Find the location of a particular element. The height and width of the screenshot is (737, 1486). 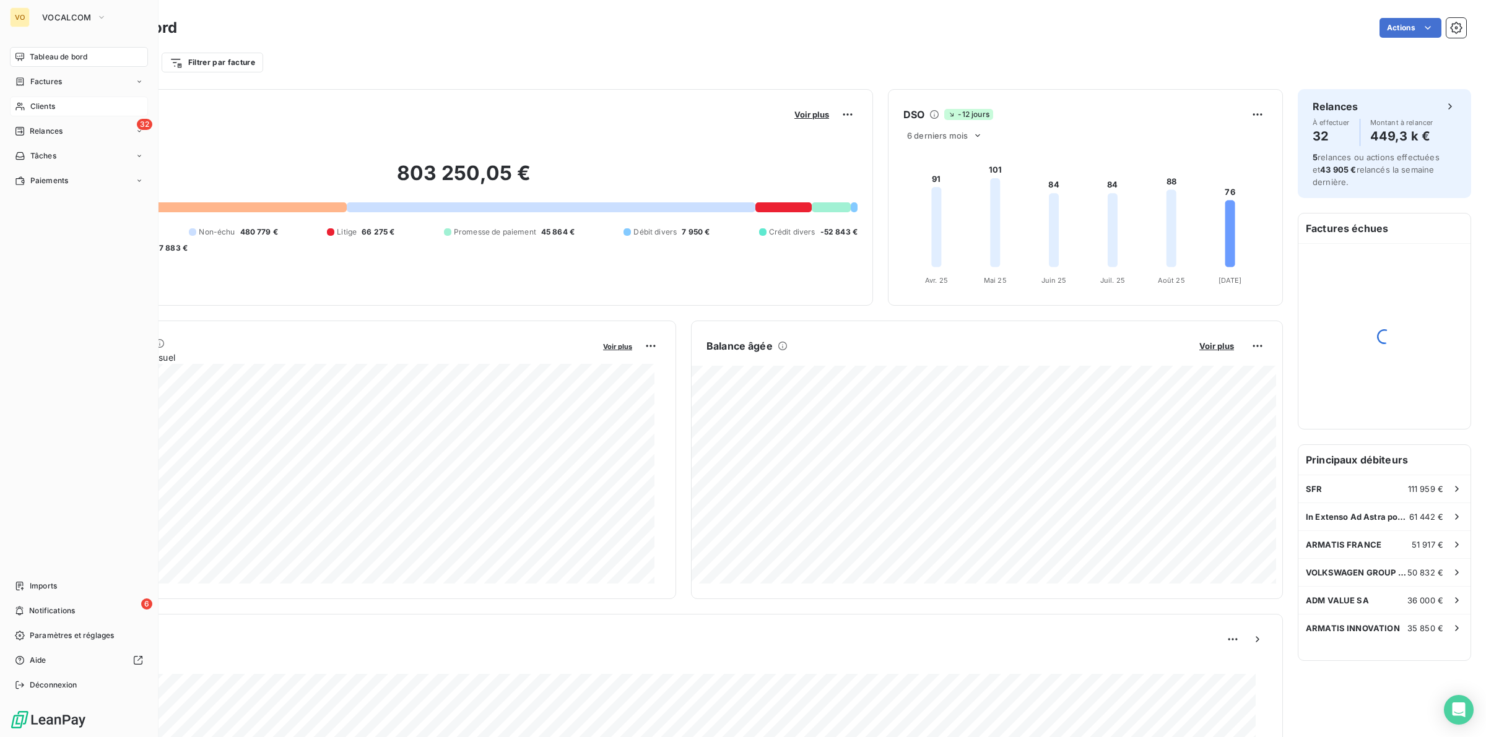

h2: 803 250,05 € is located at coordinates (464, 180).